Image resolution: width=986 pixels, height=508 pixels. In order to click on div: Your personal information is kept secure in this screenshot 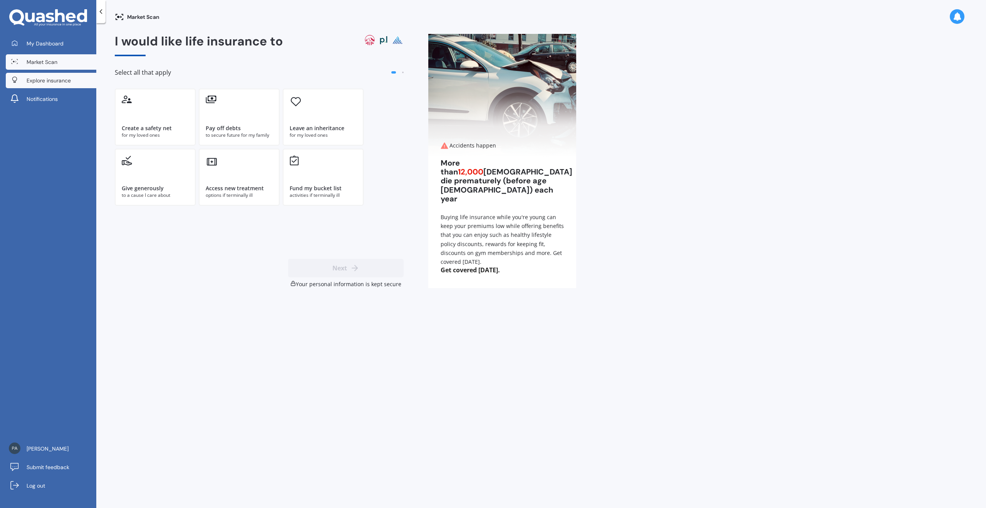, I will do `click(346, 284)`.